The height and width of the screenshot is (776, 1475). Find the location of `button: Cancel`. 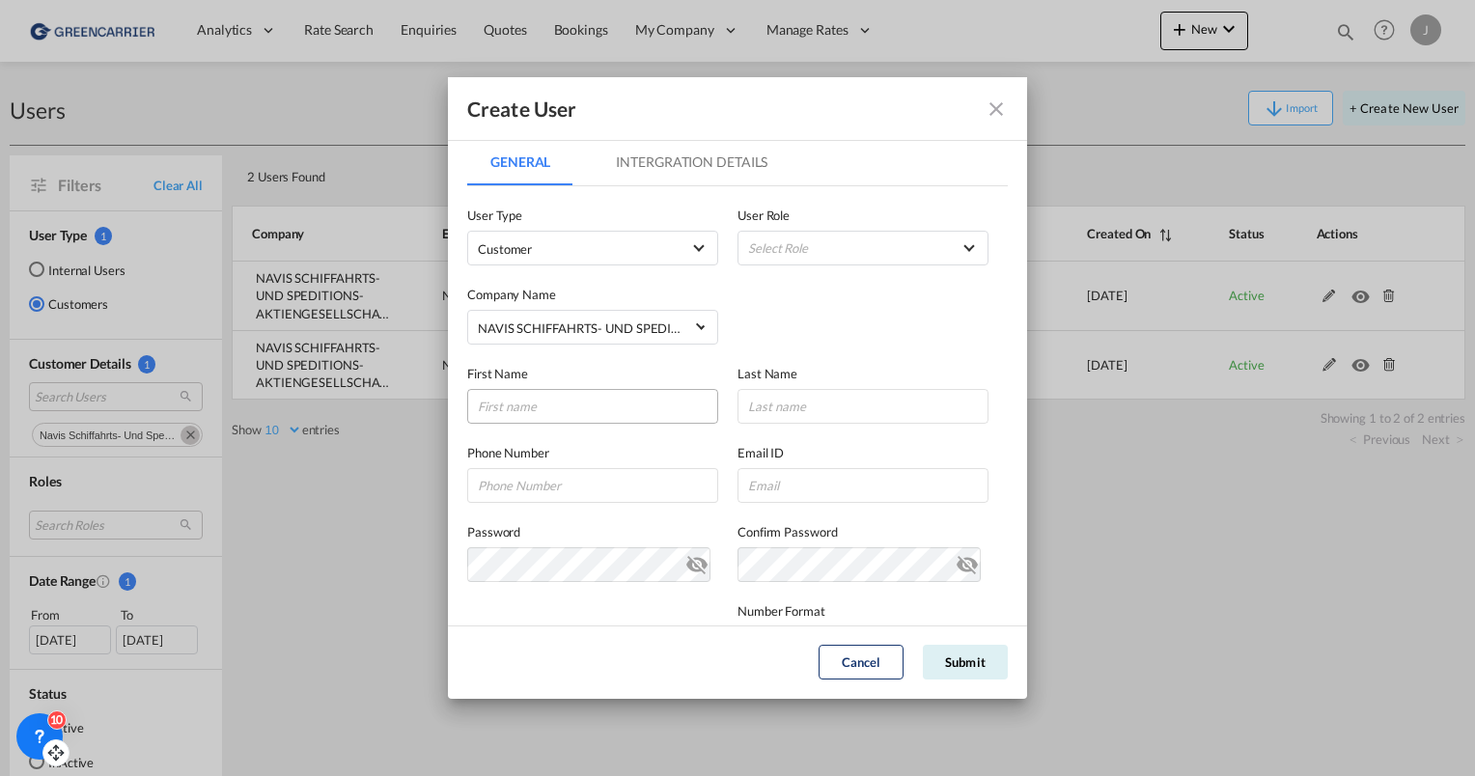

button: Cancel is located at coordinates (861, 662).